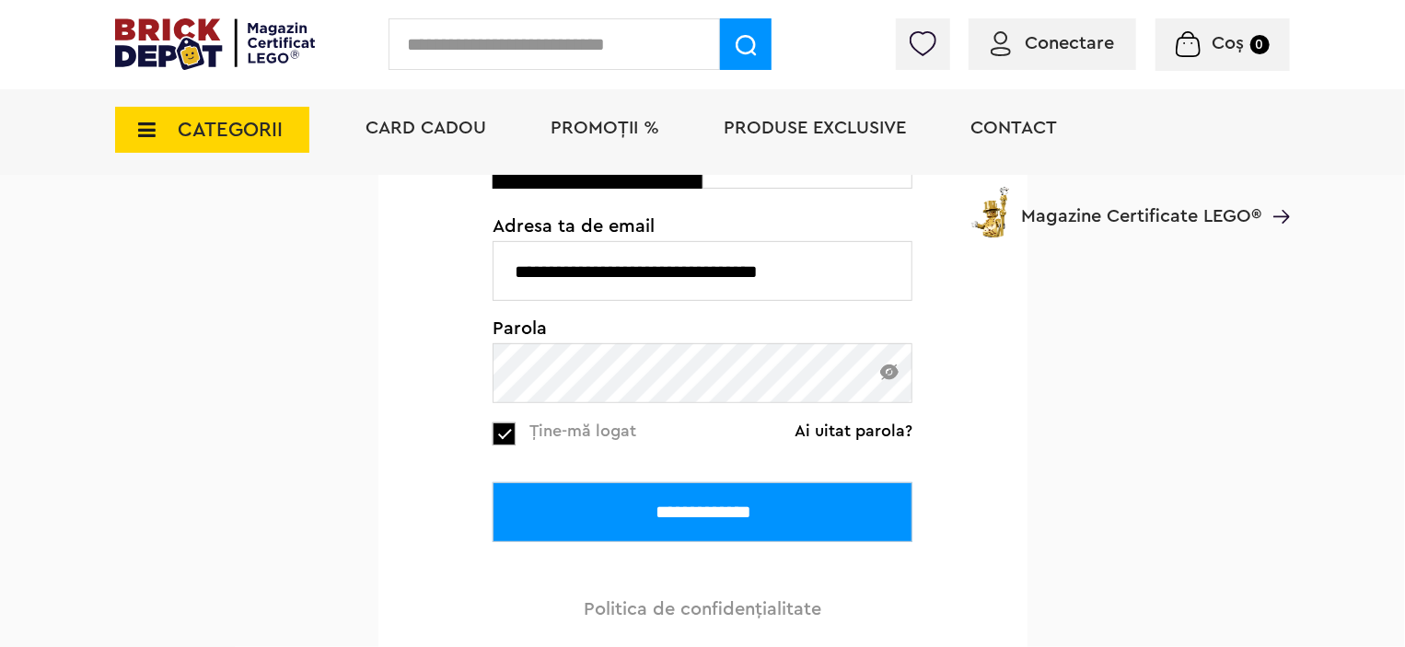 The image size is (1405, 647). I want to click on a: Card Cadou, so click(425, 128).